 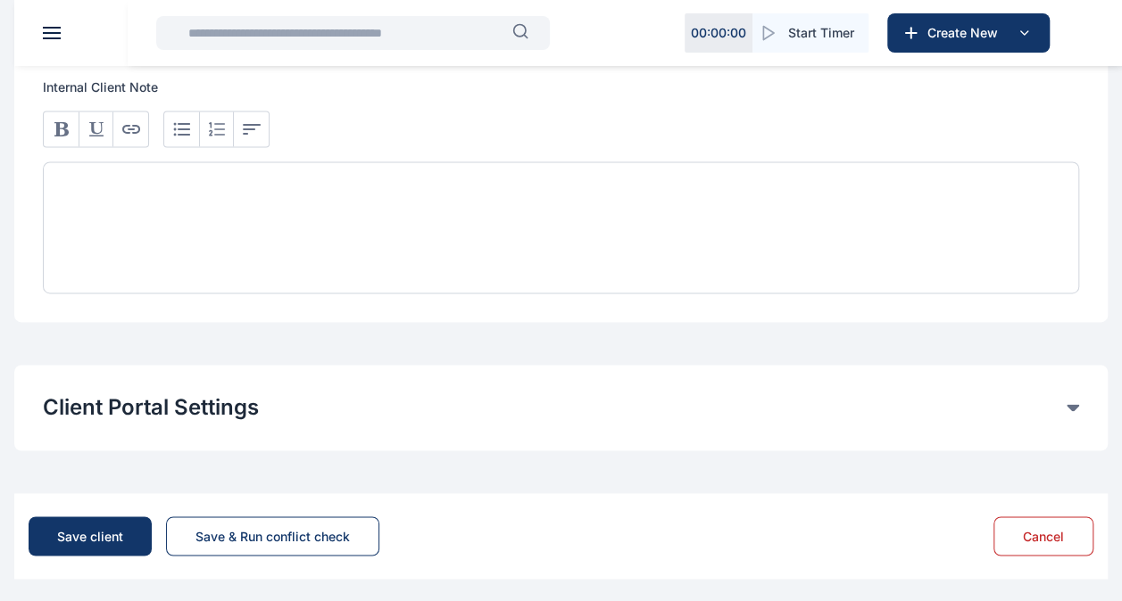 What do you see at coordinates (560, 408) in the screenshot?
I see `div: Client Portal Settings` at bounding box center [560, 408].